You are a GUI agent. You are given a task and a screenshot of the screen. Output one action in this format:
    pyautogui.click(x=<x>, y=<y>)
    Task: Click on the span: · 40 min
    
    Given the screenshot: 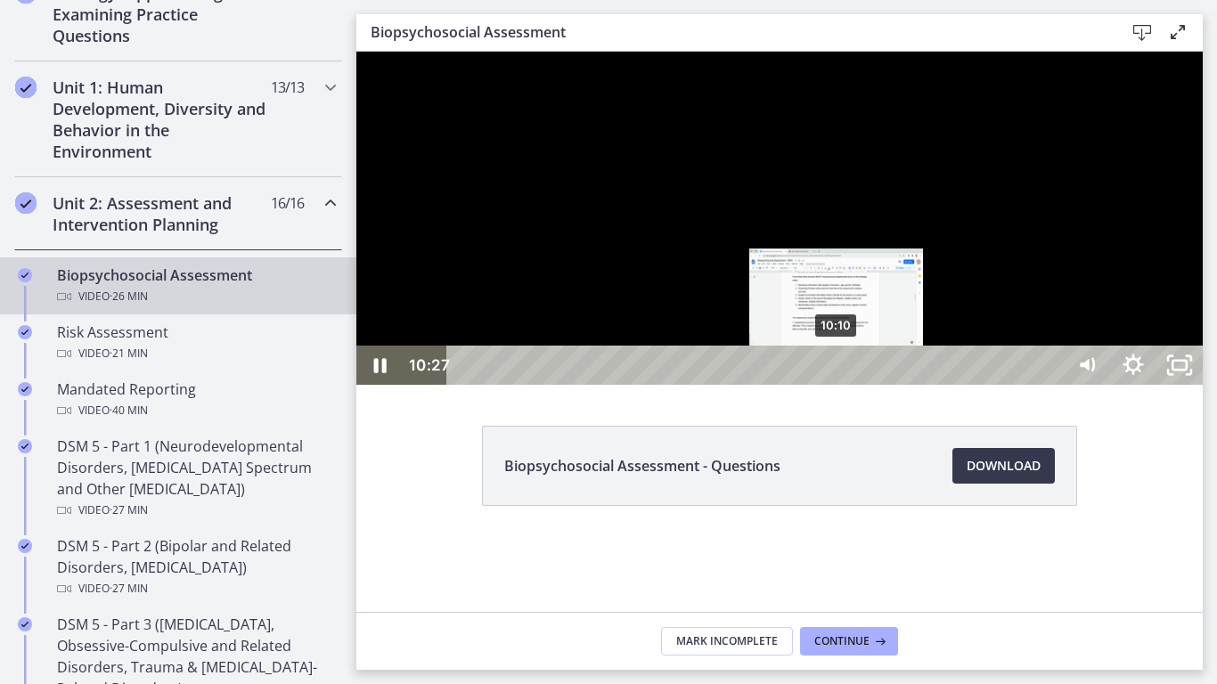 What is the action you would take?
    pyautogui.click(x=128, y=411)
    